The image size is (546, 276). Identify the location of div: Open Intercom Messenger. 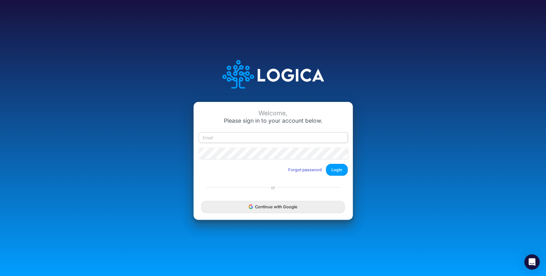
(532, 262).